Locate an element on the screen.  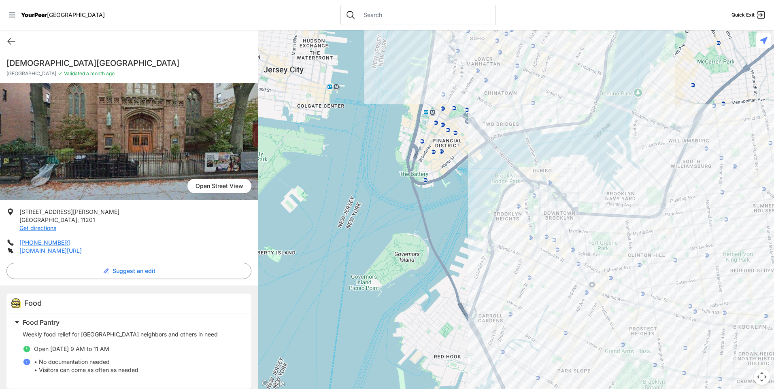
span: 11201 is located at coordinates (88, 220).